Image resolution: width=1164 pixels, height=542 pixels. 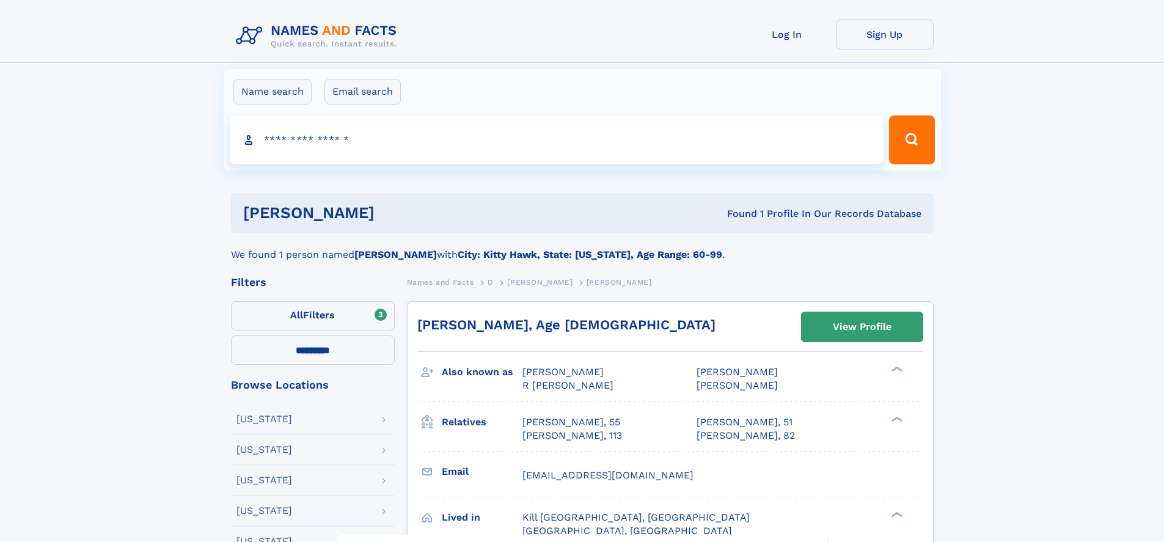 I want to click on button: Search Button, so click(x=912, y=140).